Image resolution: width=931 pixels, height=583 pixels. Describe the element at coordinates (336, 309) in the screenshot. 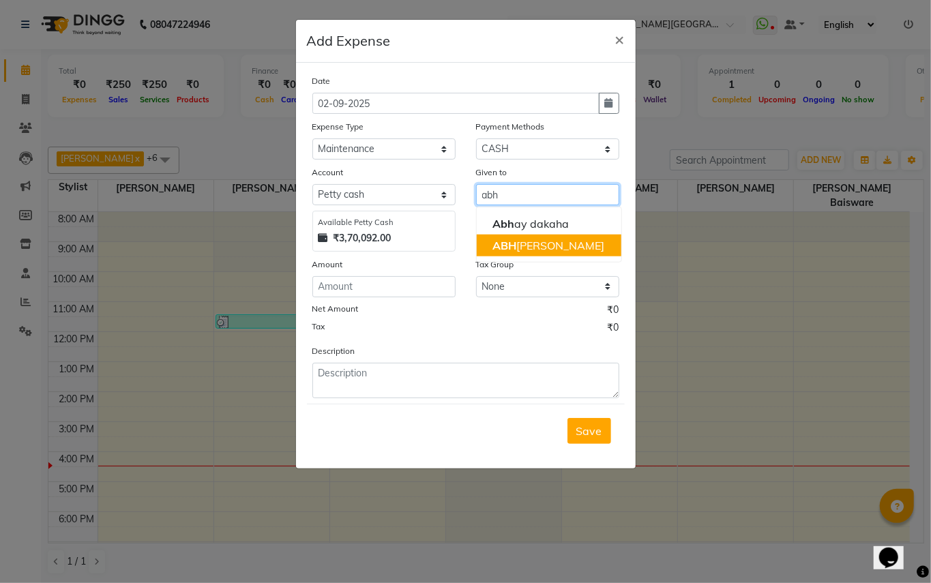

I see `label: Net Amount` at that location.